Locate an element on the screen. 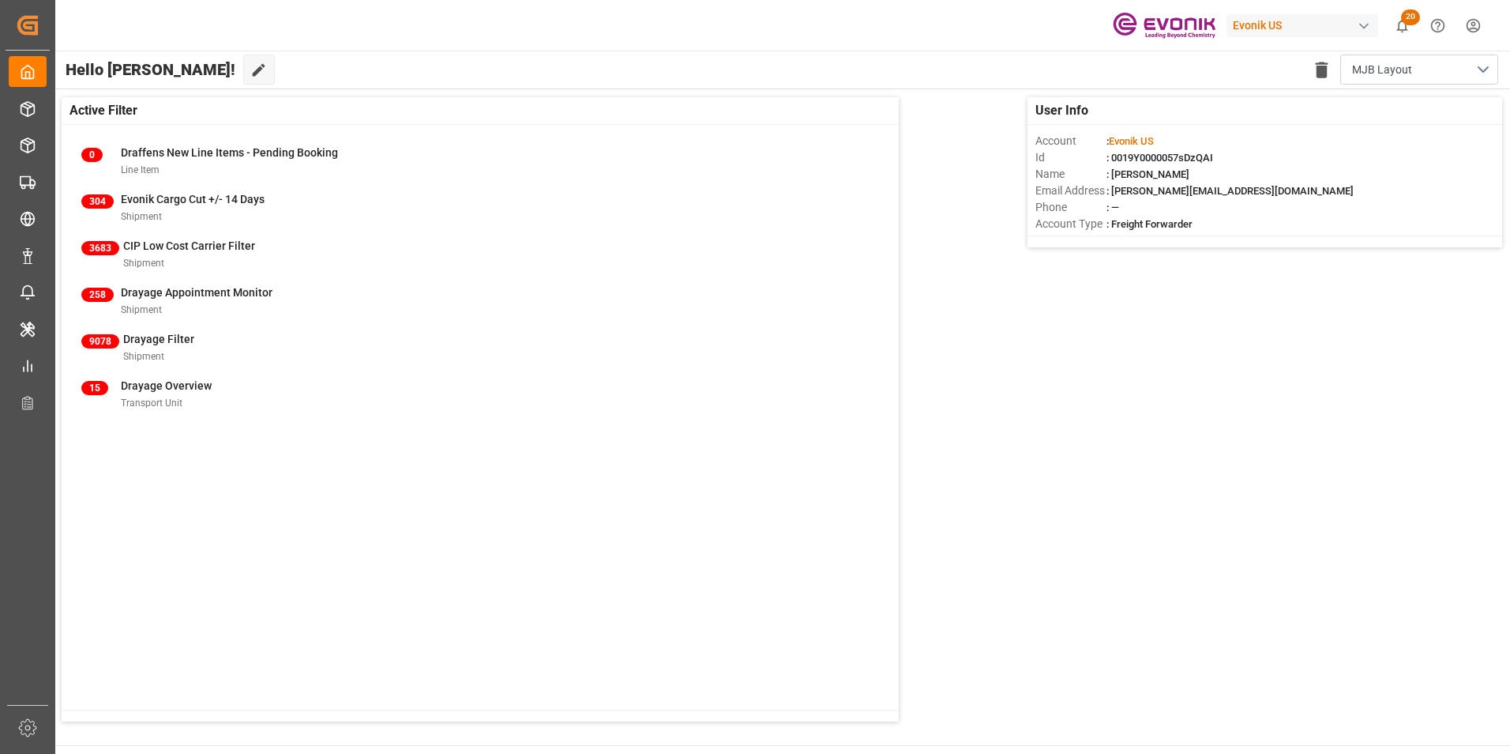 The image size is (1510, 754). img: Evonik-brand-mark-Deep-Purple-RGB.jpeg_1700498283.jpeg is located at coordinates (1164, 25).